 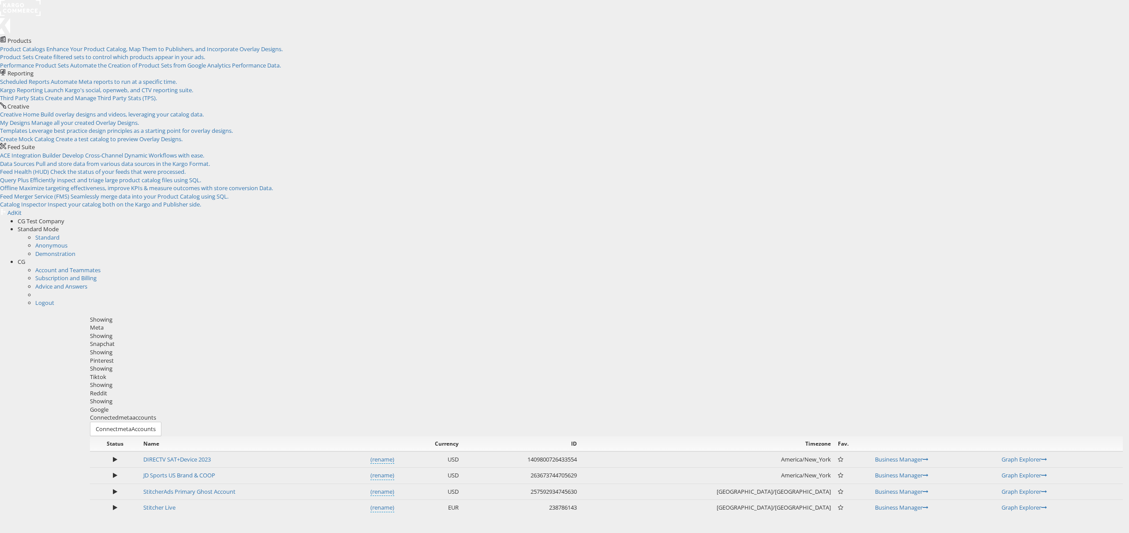 I want to click on span: Manage all your created Overlay Designs., so click(x=85, y=123).